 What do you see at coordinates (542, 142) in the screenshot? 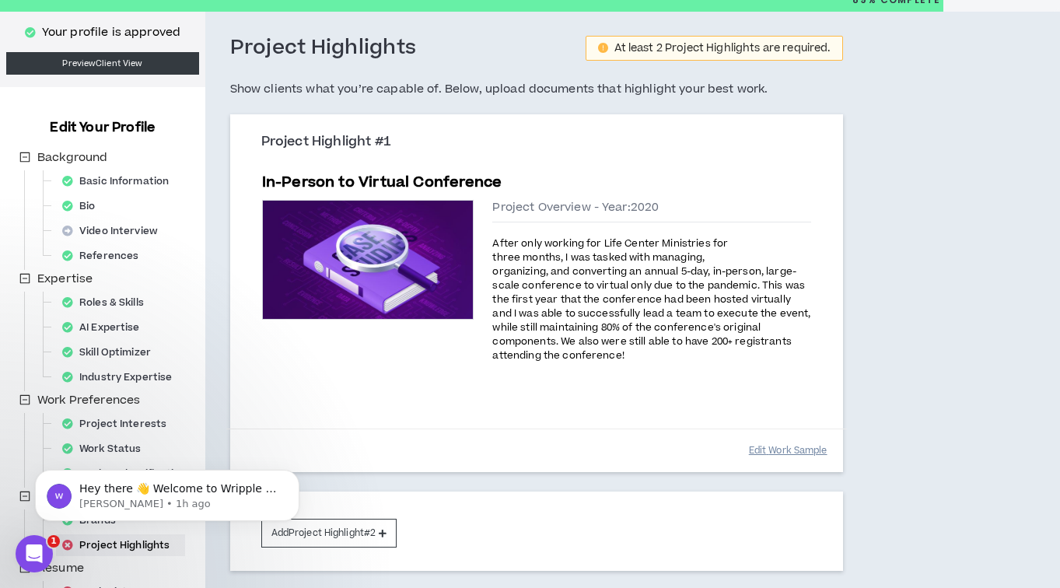
I see `h3: Project Highlight #1` at bounding box center [542, 142].